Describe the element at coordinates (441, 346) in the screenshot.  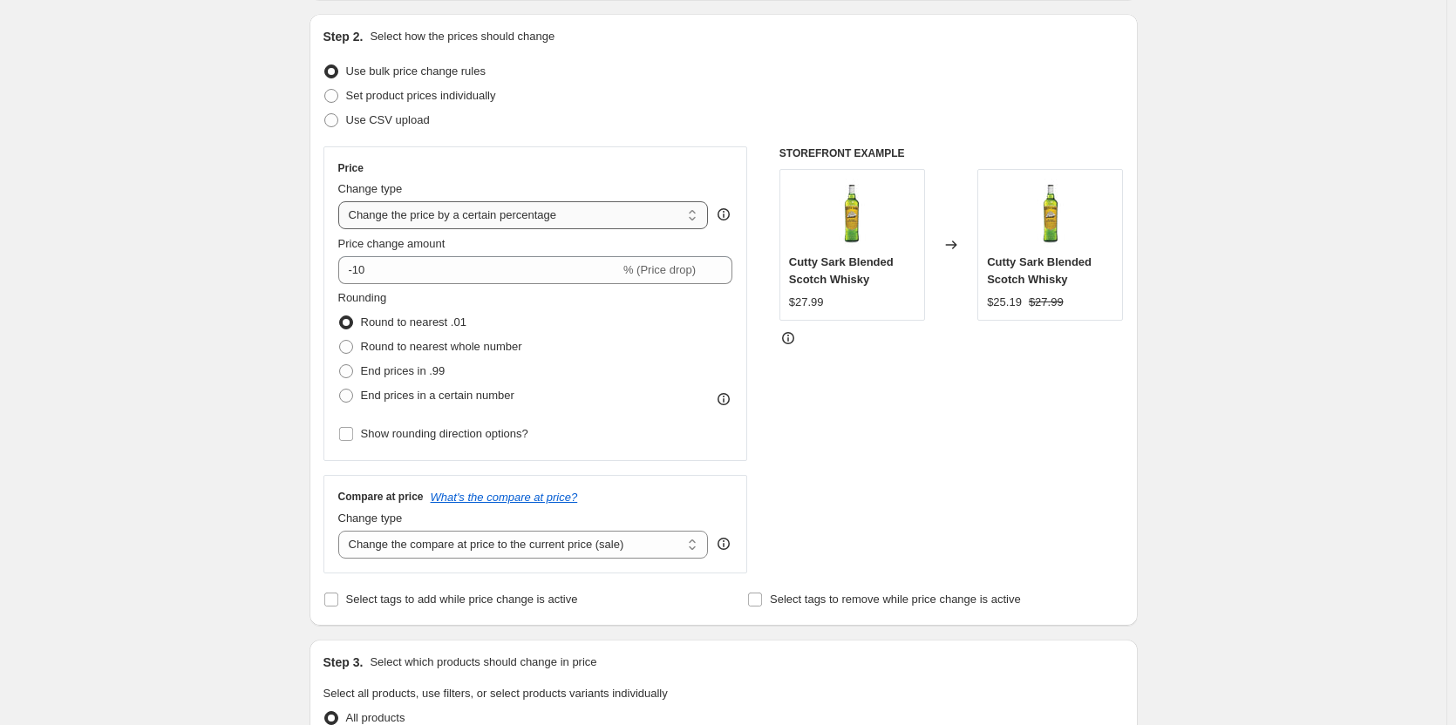
I see `span: Round to nearest whole number` at that location.